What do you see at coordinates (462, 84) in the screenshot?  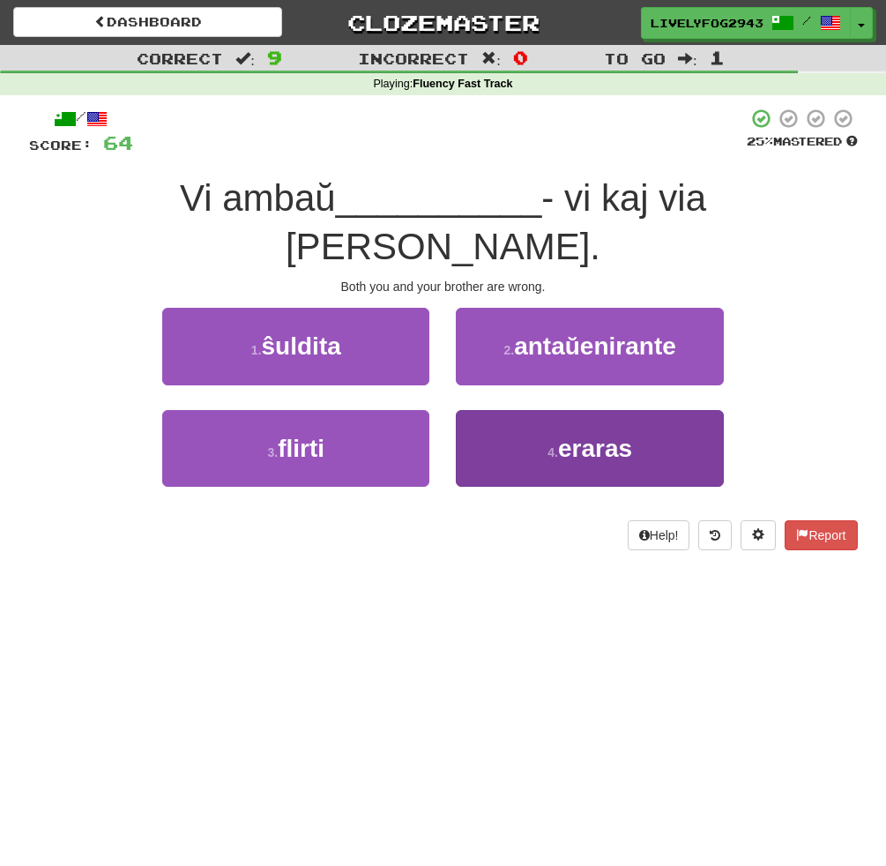 I see `strong: Fluency Fast Track` at bounding box center [462, 84].